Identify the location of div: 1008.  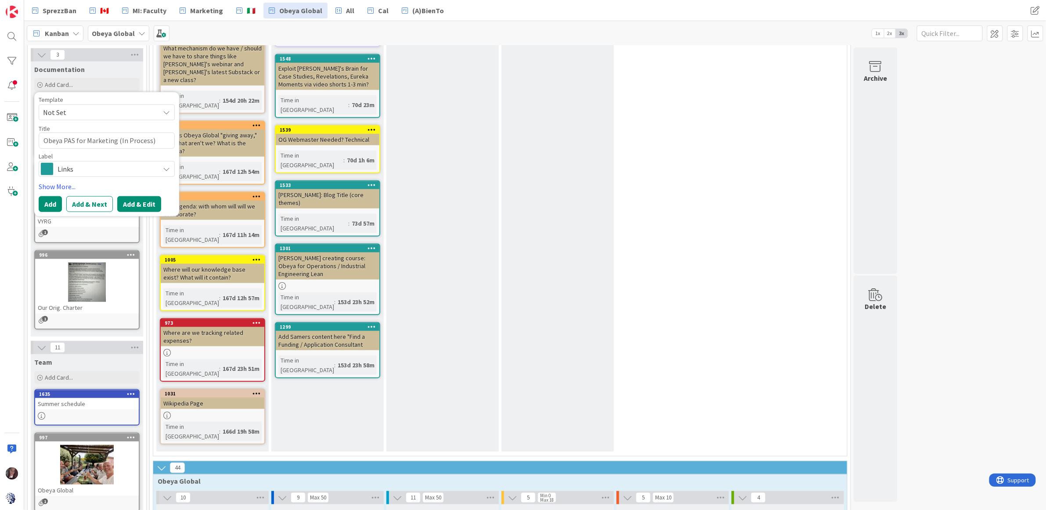
(213, 126).